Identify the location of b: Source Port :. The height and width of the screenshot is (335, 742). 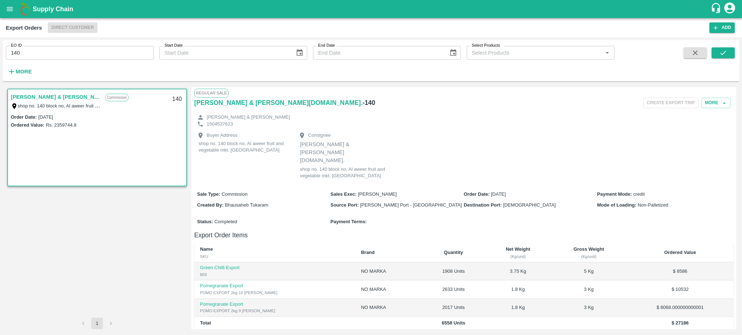
(345, 205).